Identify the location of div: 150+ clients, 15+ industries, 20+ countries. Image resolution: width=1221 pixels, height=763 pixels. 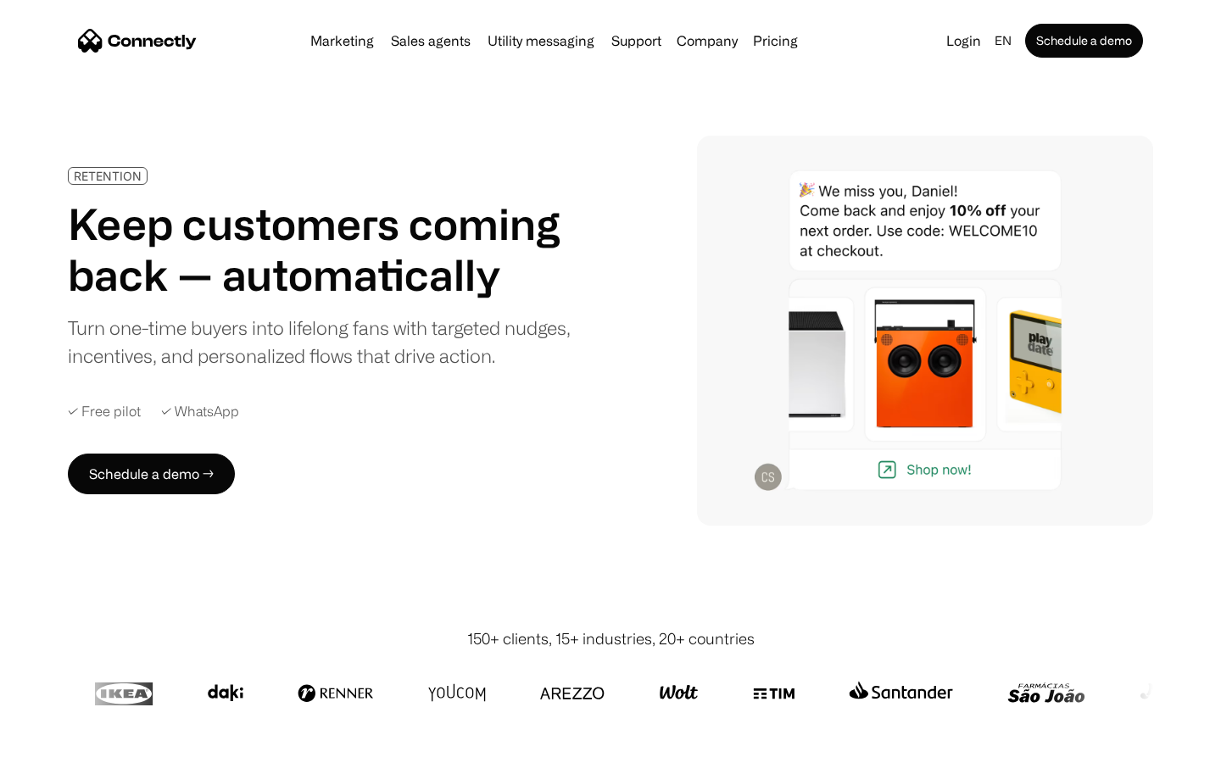
(611, 639).